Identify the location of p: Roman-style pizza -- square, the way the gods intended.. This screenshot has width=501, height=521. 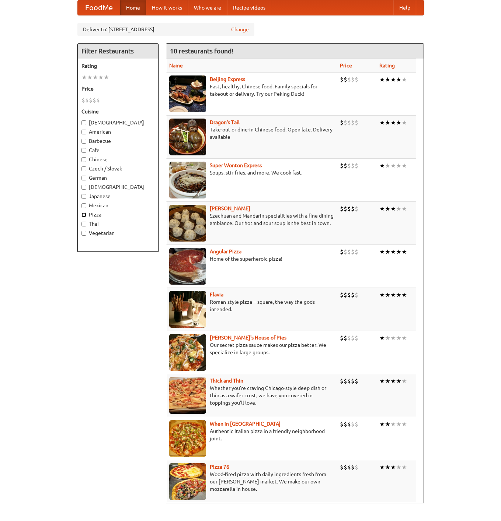
(252, 306).